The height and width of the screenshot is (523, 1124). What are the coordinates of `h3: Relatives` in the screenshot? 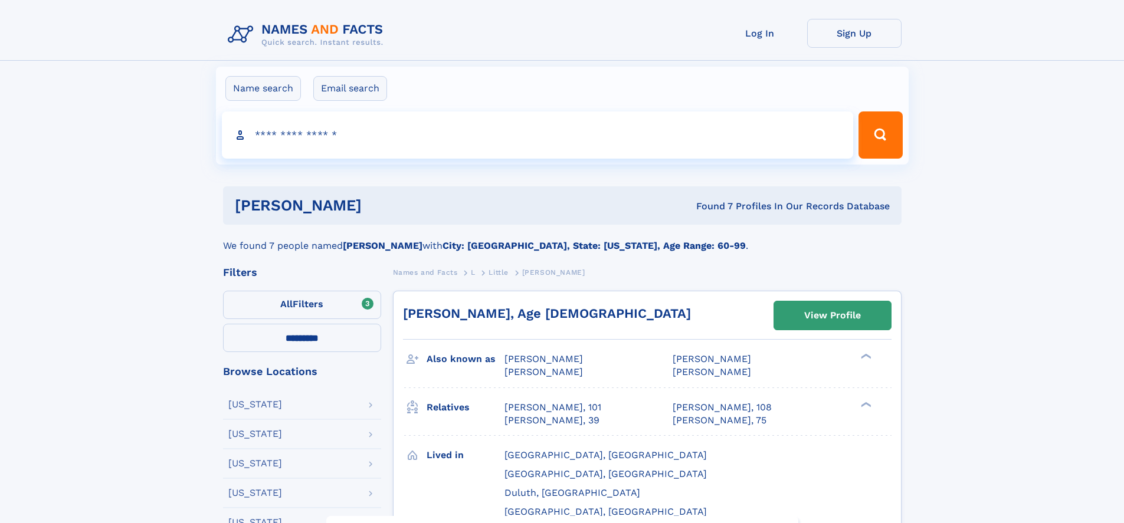 It's located at (465, 408).